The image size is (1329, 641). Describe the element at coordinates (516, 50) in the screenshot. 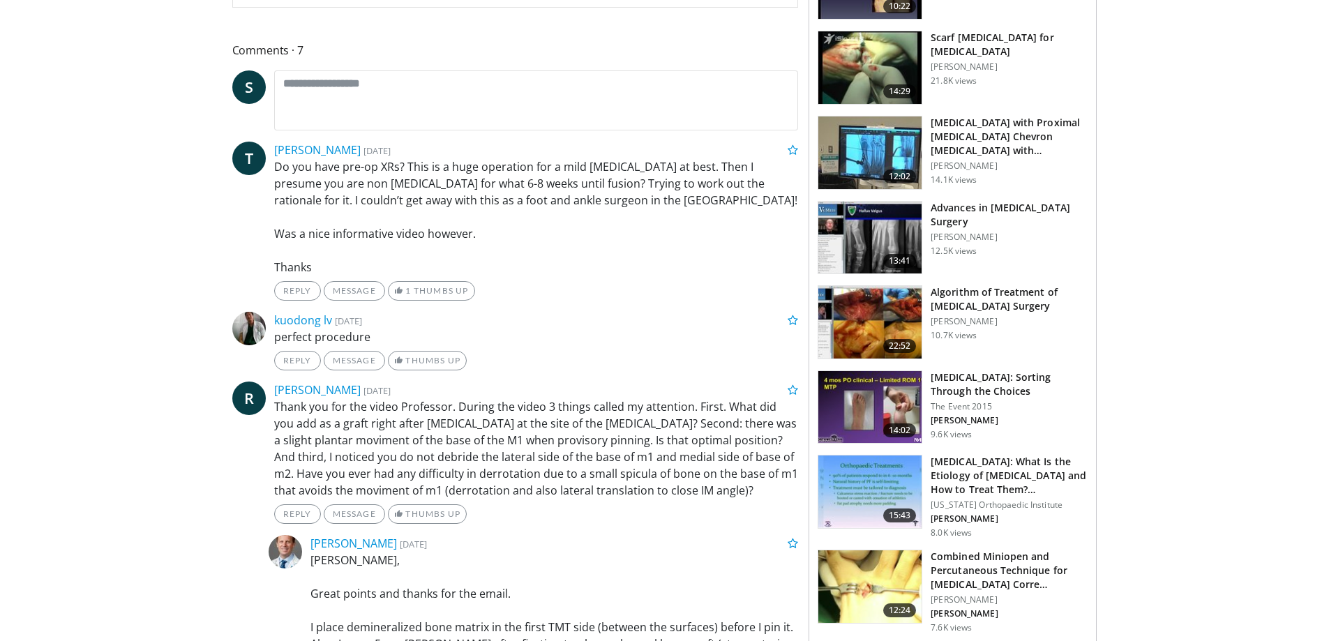

I see `span: Comments 7` at that location.